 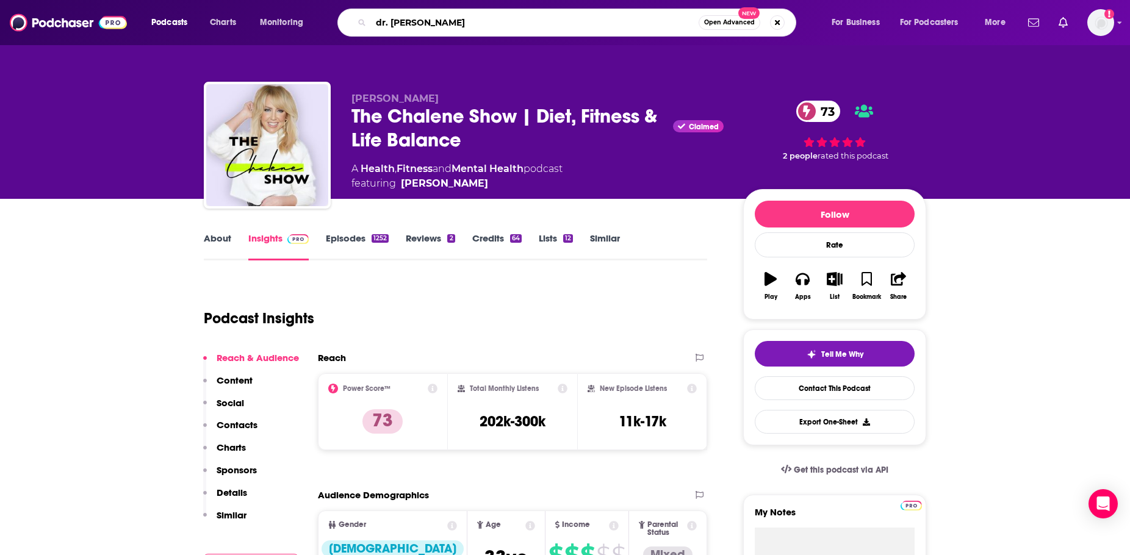 What do you see at coordinates (929, 23) in the screenshot?
I see `span: For Podcasters` at bounding box center [929, 23].